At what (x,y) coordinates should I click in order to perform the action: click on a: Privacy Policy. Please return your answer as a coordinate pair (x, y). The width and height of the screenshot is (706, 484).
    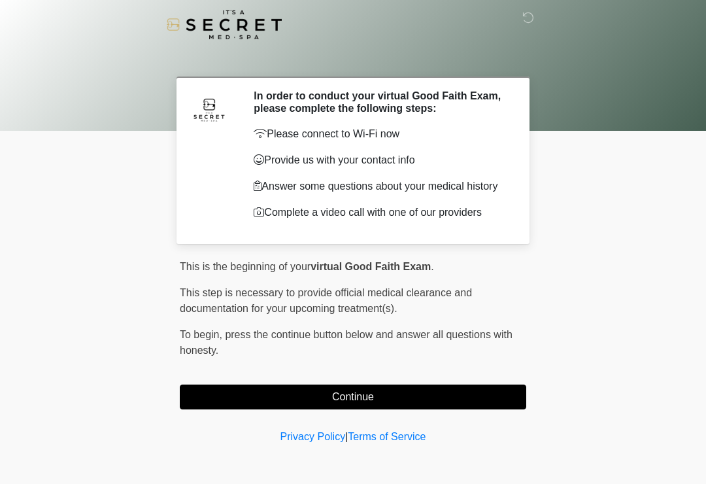
    Looking at the image, I should click on (313, 436).